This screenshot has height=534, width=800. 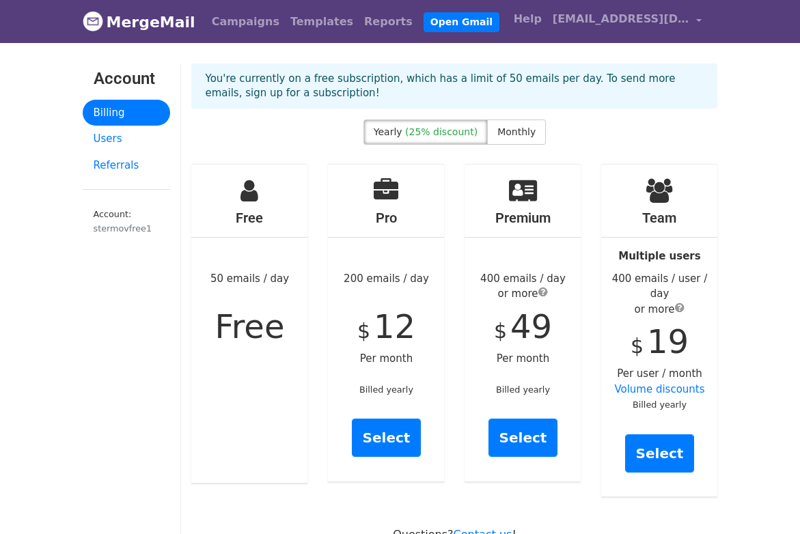 What do you see at coordinates (126, 79) in the screenshot?
I see `h3: Account` at bounding box center [126, 79].